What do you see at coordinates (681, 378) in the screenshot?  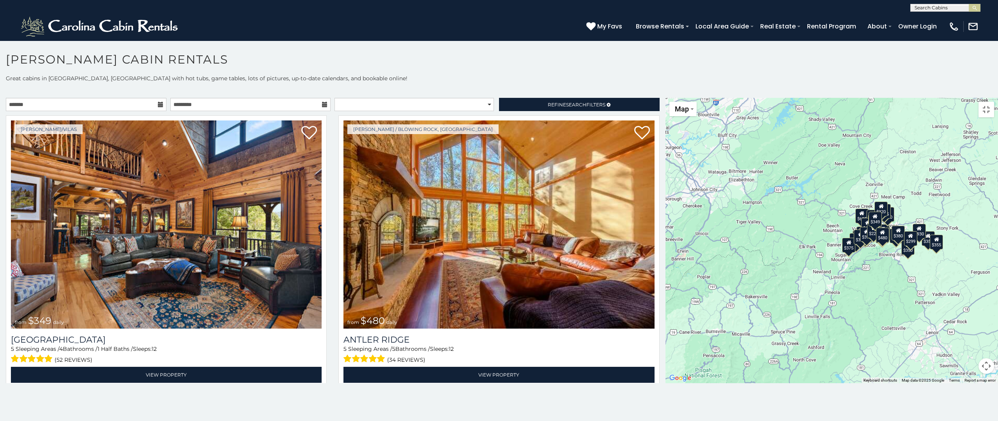 I see `img: Google` at bounding box center [681, 378].